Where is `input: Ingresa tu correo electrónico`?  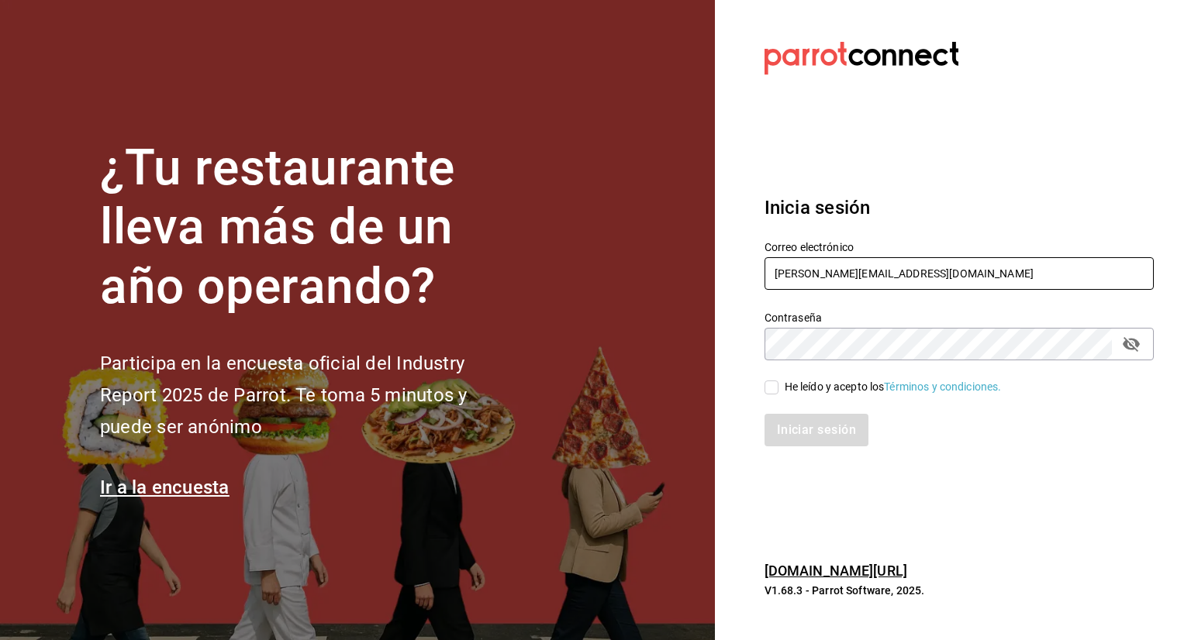
input: Ingresa tu correo electrónico is located at coordinates (959, 274).